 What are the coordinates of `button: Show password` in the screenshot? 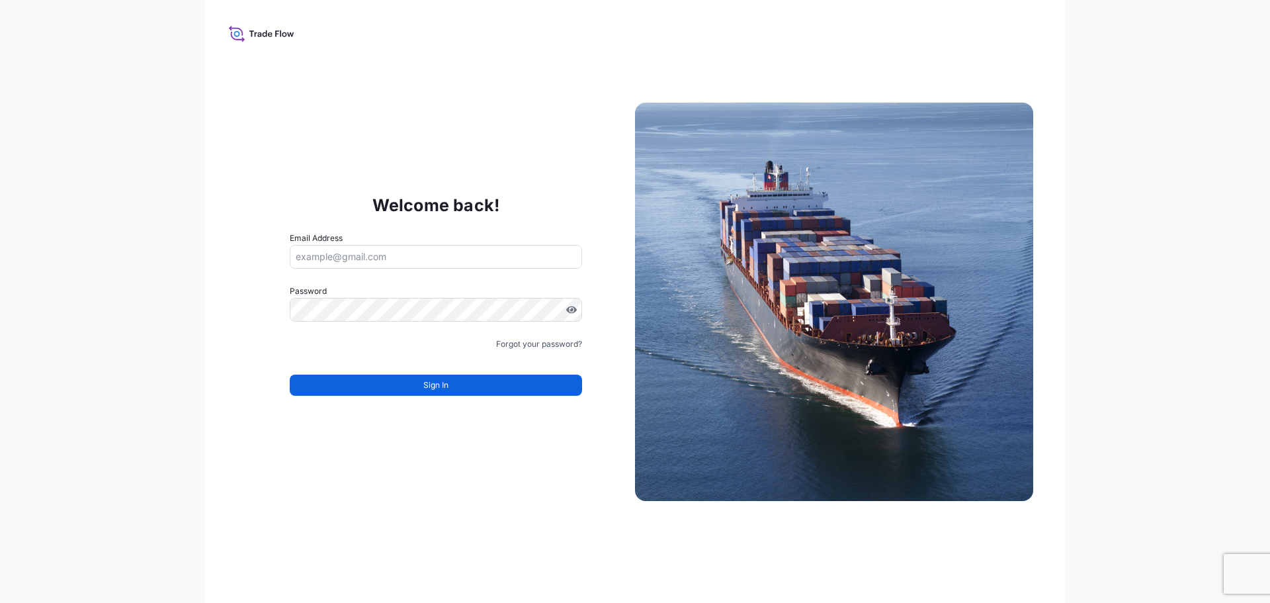 It's located at (572, 310).